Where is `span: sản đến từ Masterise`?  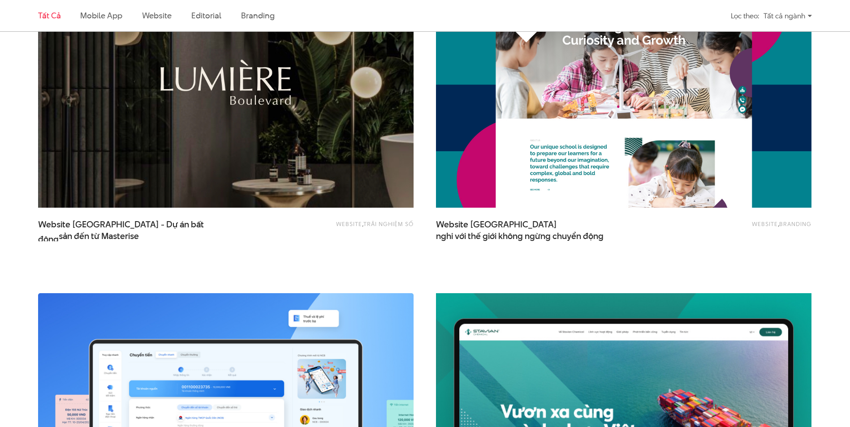 span: sản đến từ Masterise is located at coordinates (99, 237).